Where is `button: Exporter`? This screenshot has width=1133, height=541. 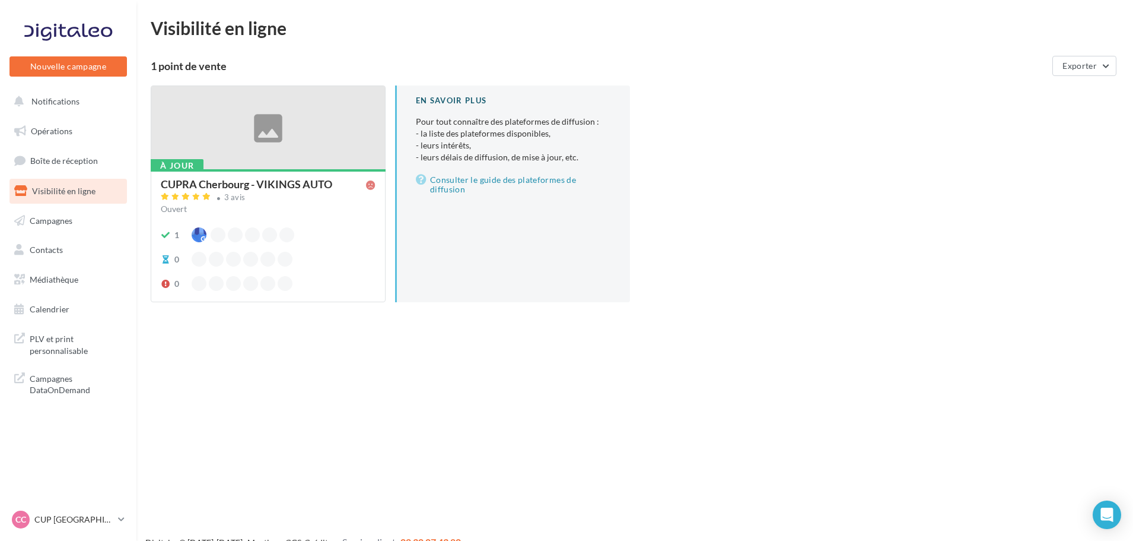 button: Exporter is located at coordinates (1085, 66).